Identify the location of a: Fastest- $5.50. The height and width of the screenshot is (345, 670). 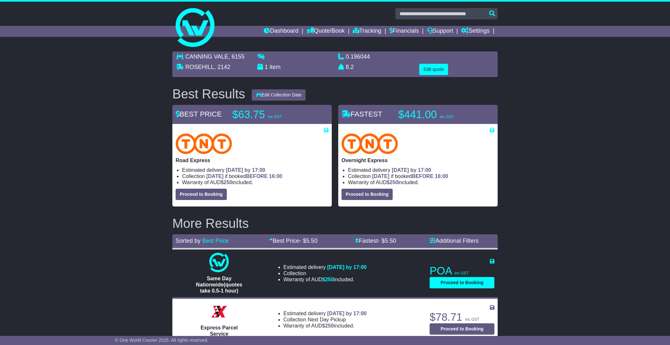
(375, 241).